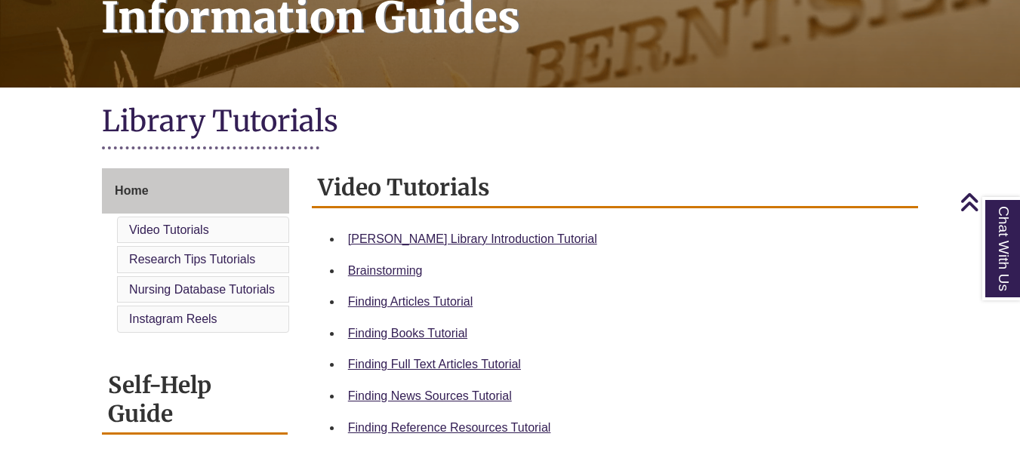 The width and height of the screenshot is (1020, 452). I want to click on a: Instagram Reels, so click(173, 319).